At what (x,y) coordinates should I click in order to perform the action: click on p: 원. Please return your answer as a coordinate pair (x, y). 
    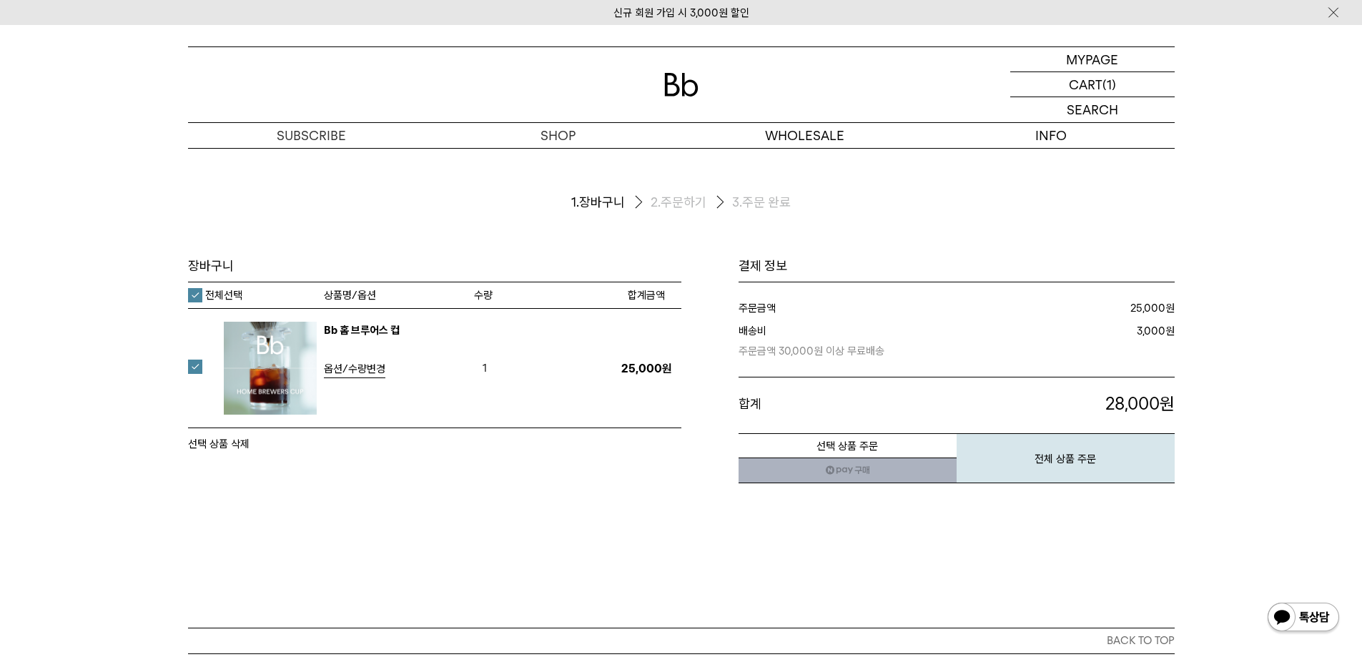
    Looking at the image, I should click on (1054, 404).